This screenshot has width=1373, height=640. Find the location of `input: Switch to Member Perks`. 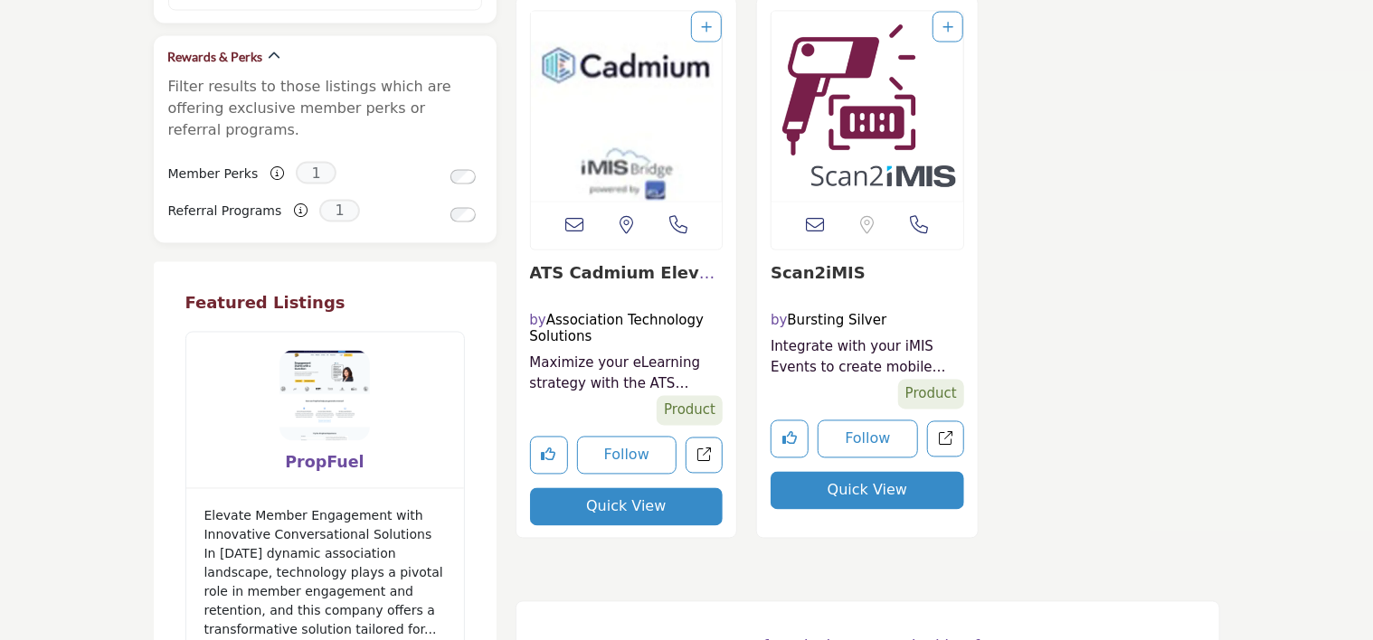

input: Switch to Member Perks is located at coordinates (463, 177).